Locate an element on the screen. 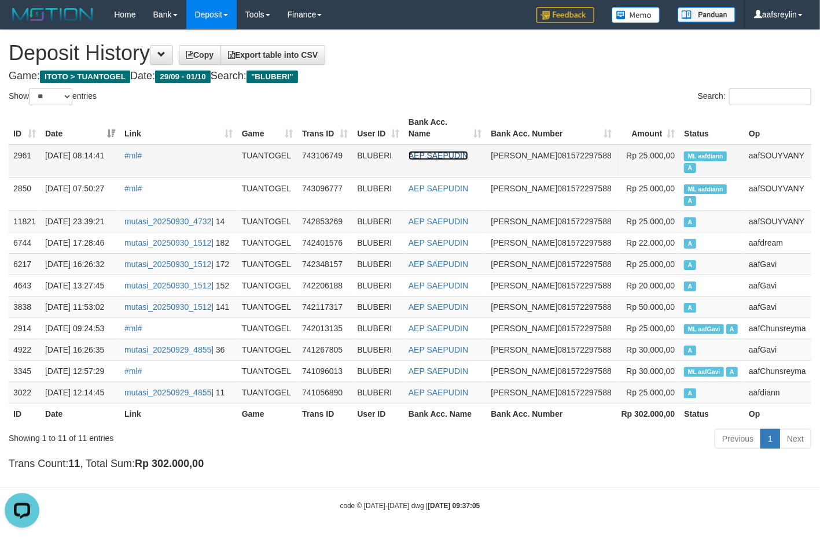 The width and height of the screenshot is (820, 537). td: 2850 is located at coordinates (24, 194).